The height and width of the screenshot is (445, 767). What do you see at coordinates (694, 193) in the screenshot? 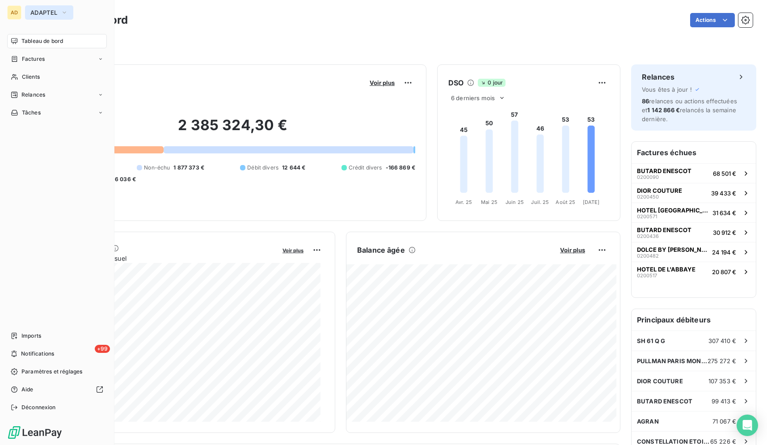
I see `button: DIOR COUTURE020045039 433 €` at bounding box center [694, 193].